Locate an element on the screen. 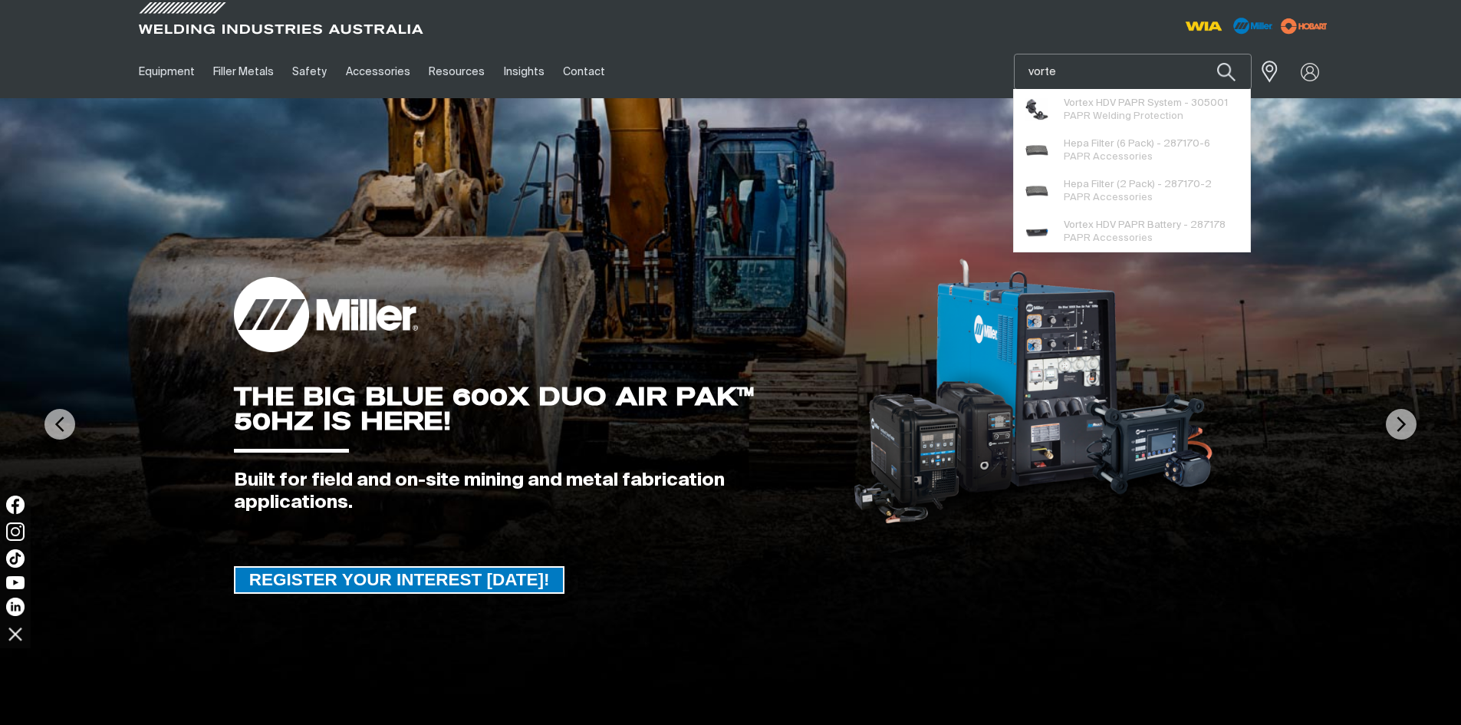  img: miller is located at coordinates (1304, 26).